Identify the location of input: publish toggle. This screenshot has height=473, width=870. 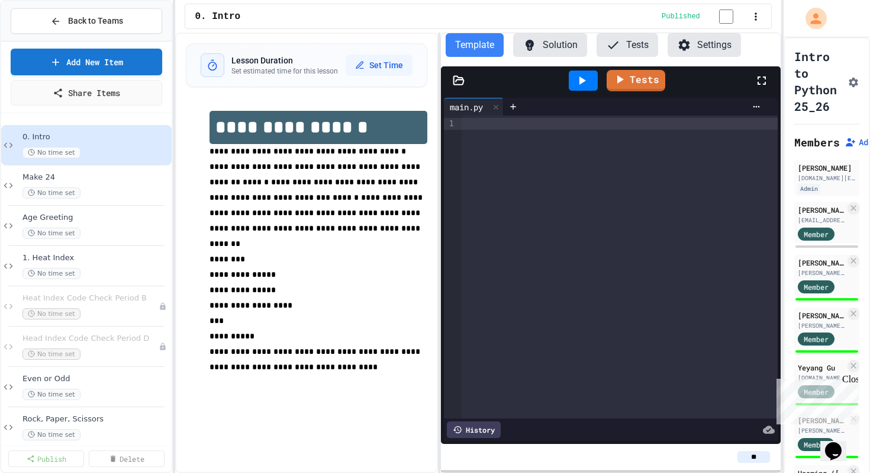
(727, 17).